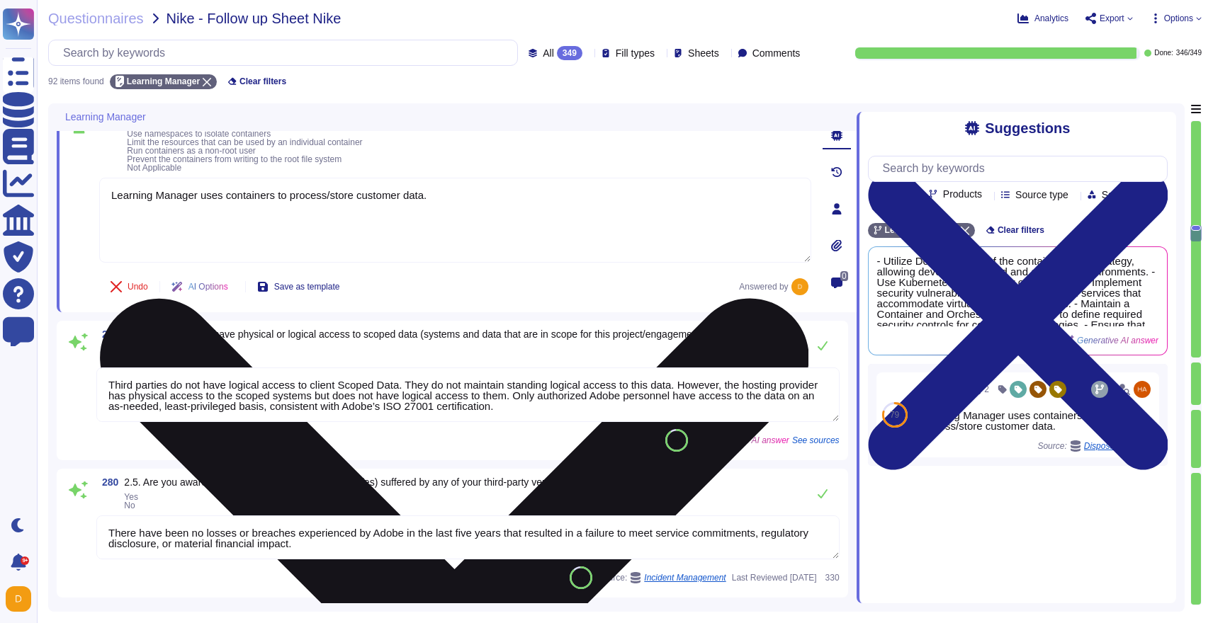  Describe the element at coordinates (703, 53) in the screenshot. I see `span: Sheets` at that location.